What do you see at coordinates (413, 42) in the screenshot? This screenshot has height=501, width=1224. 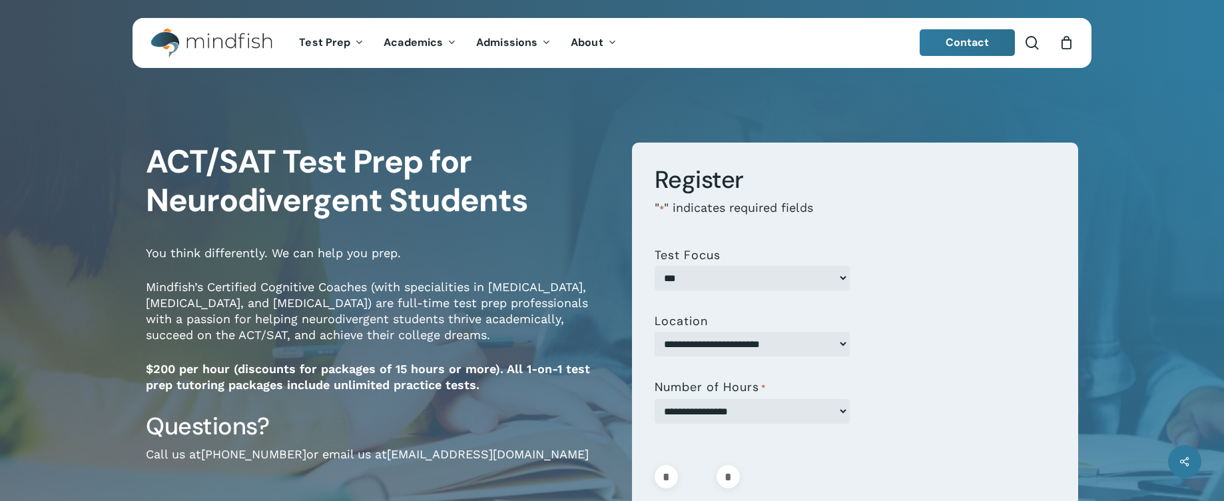 I see `span: Academics` at bounding box center [413, 42].